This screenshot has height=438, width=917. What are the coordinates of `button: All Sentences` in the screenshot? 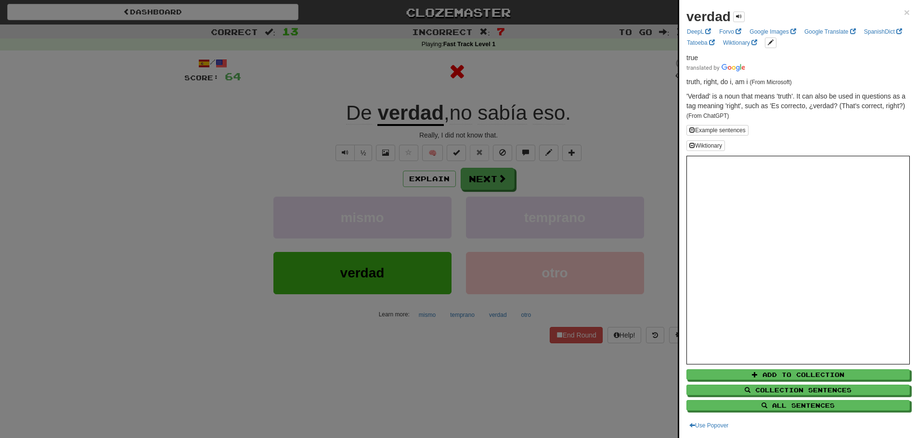 It's located at (798, 406).